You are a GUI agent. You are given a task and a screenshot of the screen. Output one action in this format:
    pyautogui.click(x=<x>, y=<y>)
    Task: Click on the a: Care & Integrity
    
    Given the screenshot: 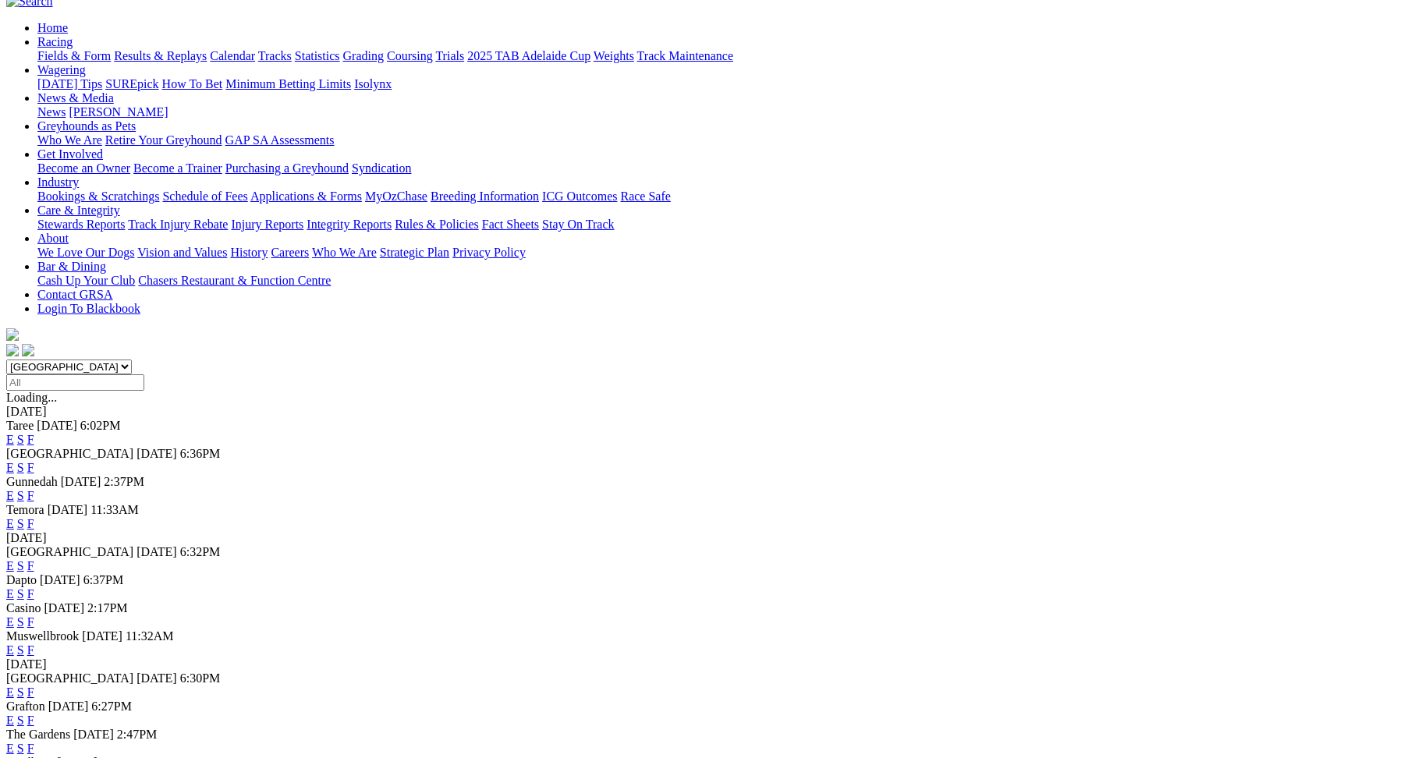 What is the action you would take?
    pyautogui.click(x=79, y=210)
    